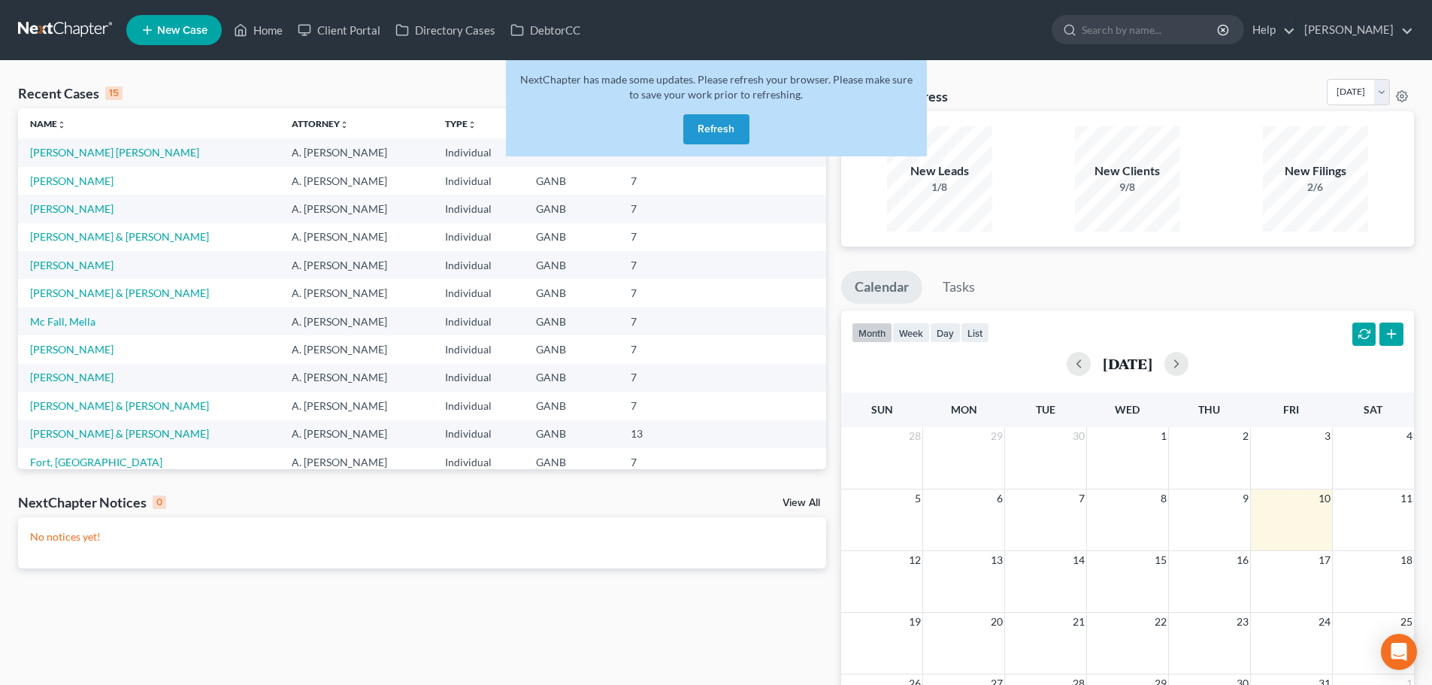 The height and width of the screenshot is (685, 1432). I want to click on span: NextChapter has made some updates. Please refresh your browser. Please make sure to save your wor..., so click(716, 86).